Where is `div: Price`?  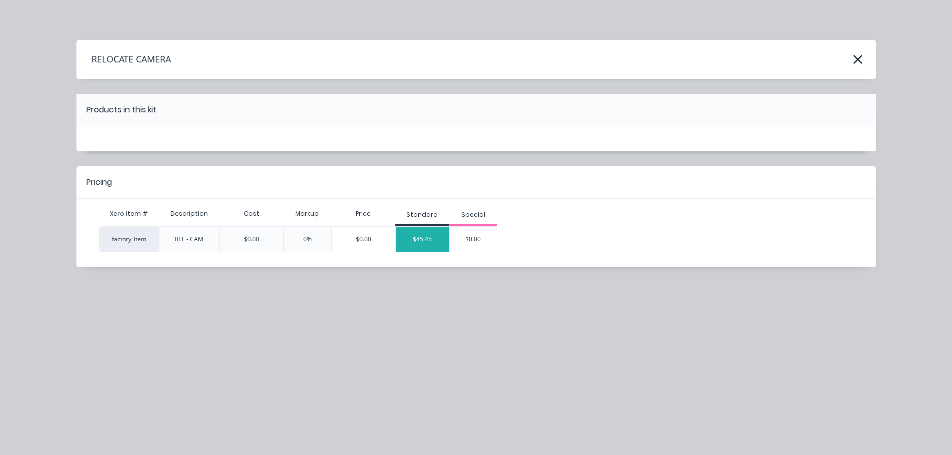 div: Price is located at coordinates (363, 214).